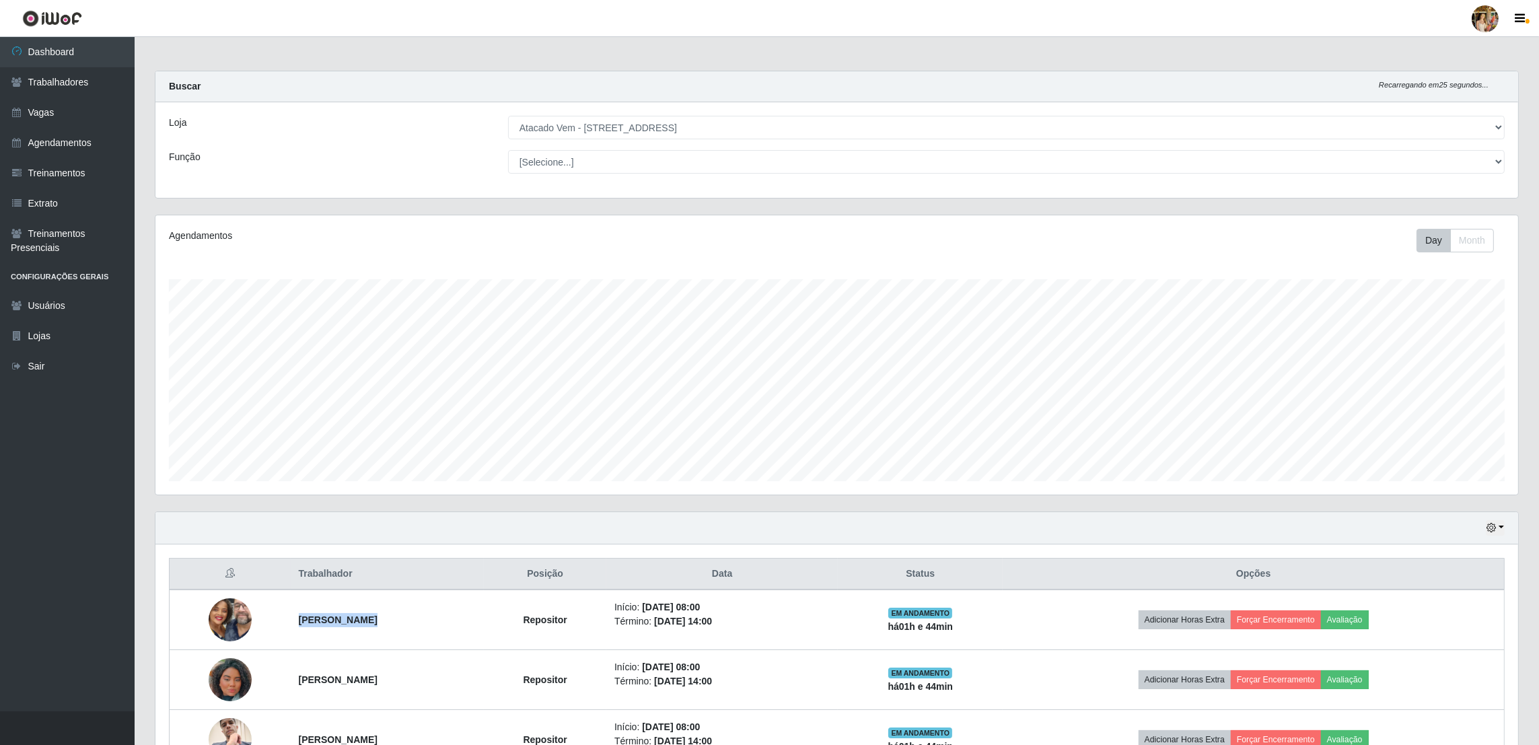  I want to click on button: Month, so click(1472, 240).